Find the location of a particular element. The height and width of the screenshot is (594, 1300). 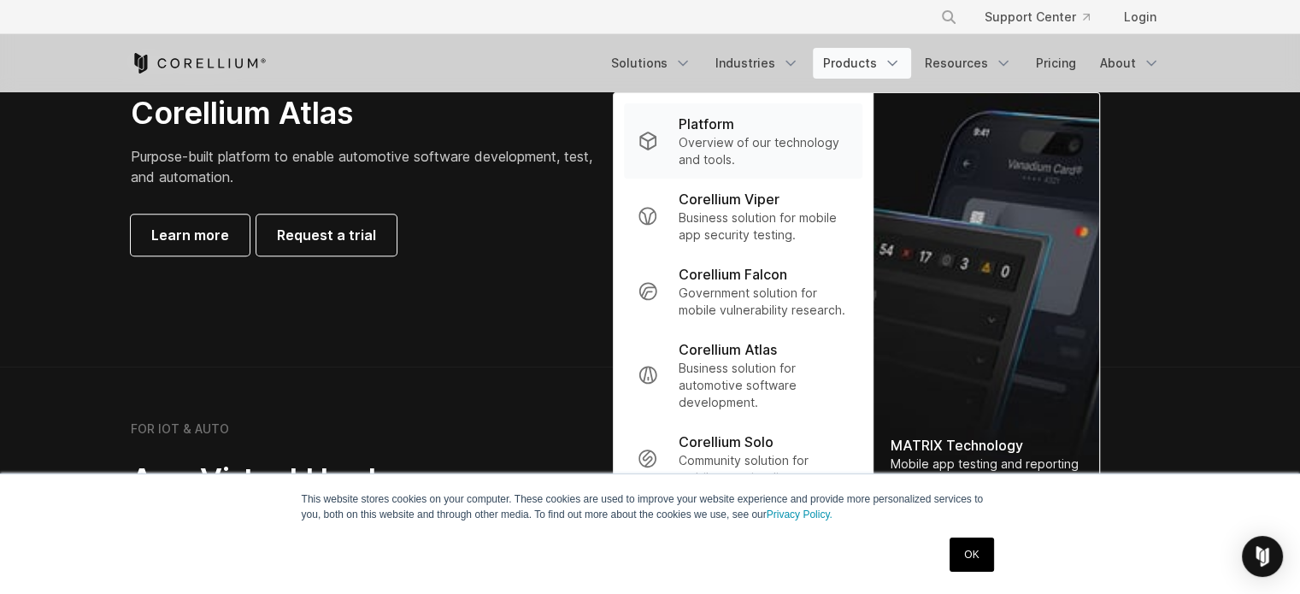

a: Corellium Falcon Government solution for mobile vulnerability research. is located at coordinates (742, 291).